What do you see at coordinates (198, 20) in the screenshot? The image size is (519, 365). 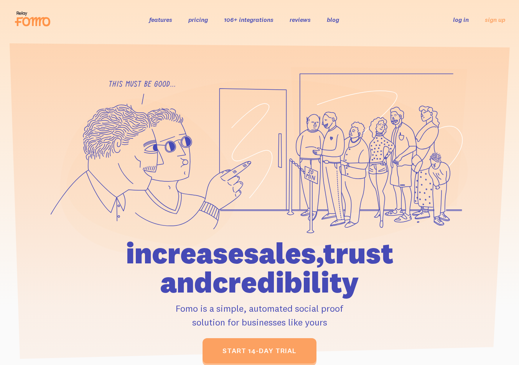 I see `a: pricing` at bounding box center [198, 20].